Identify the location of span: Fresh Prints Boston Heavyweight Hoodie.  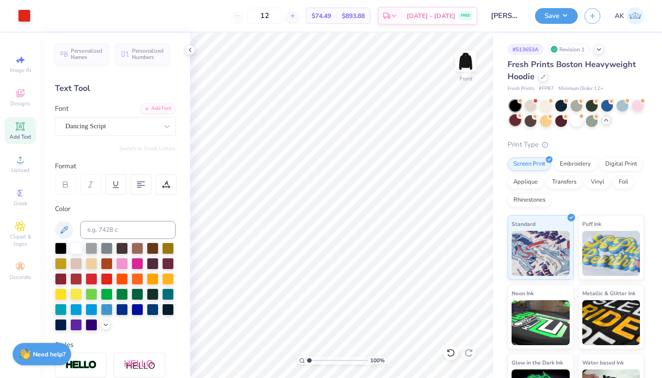
(572, 70).